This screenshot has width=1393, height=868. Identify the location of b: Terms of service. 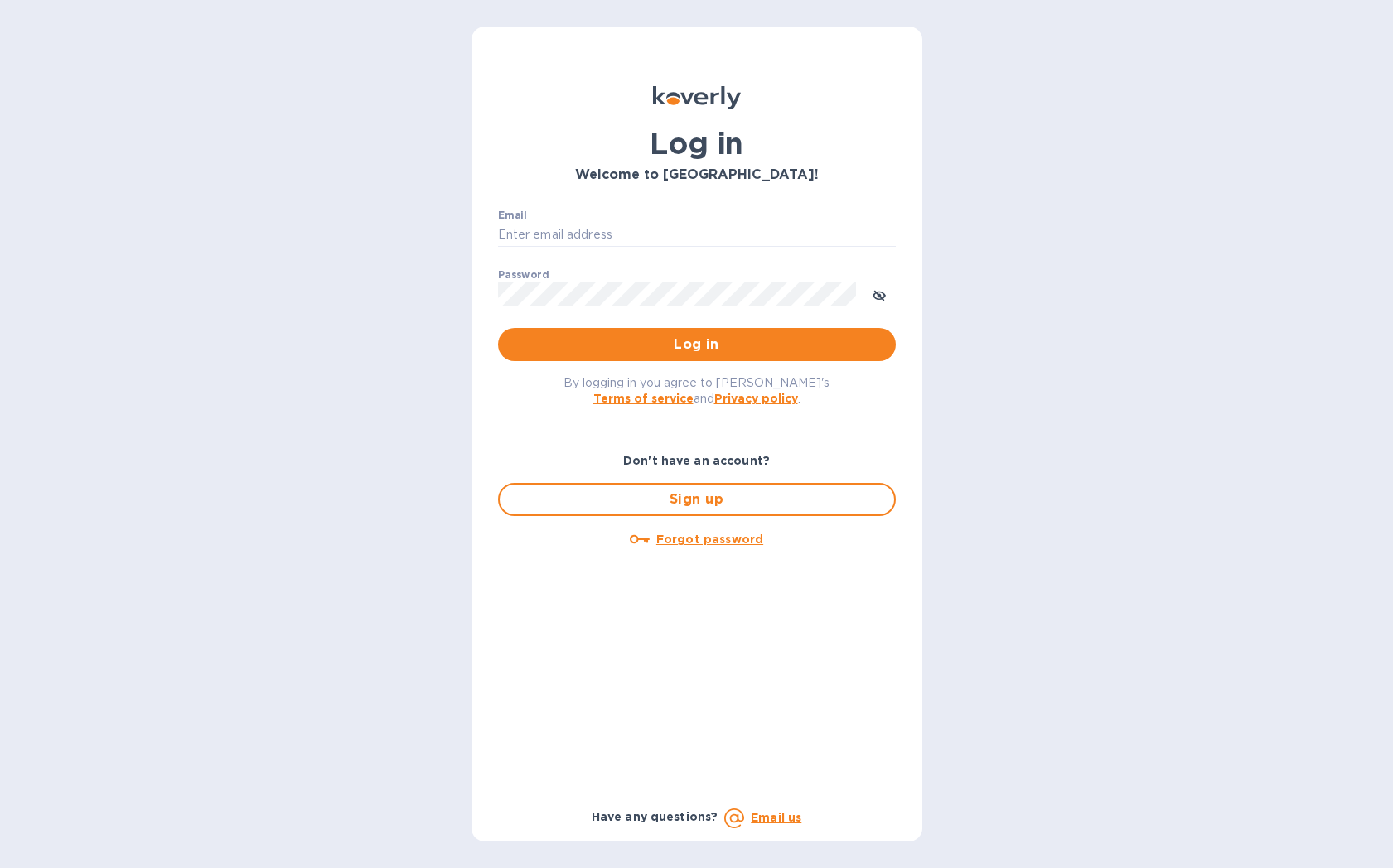
(643, 398).